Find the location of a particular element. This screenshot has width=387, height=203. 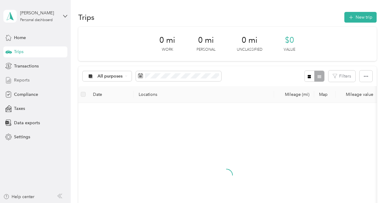

span: Taxes is located at coordinates (19, 108).